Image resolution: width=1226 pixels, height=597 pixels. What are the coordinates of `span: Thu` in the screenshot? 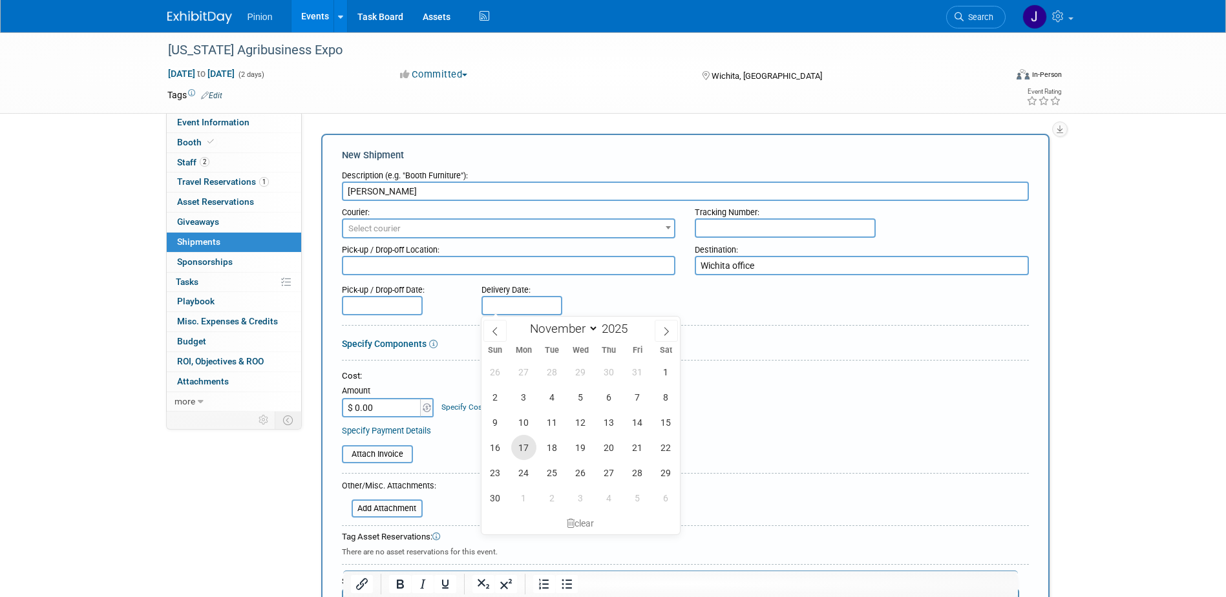 It's located at (609, 350).